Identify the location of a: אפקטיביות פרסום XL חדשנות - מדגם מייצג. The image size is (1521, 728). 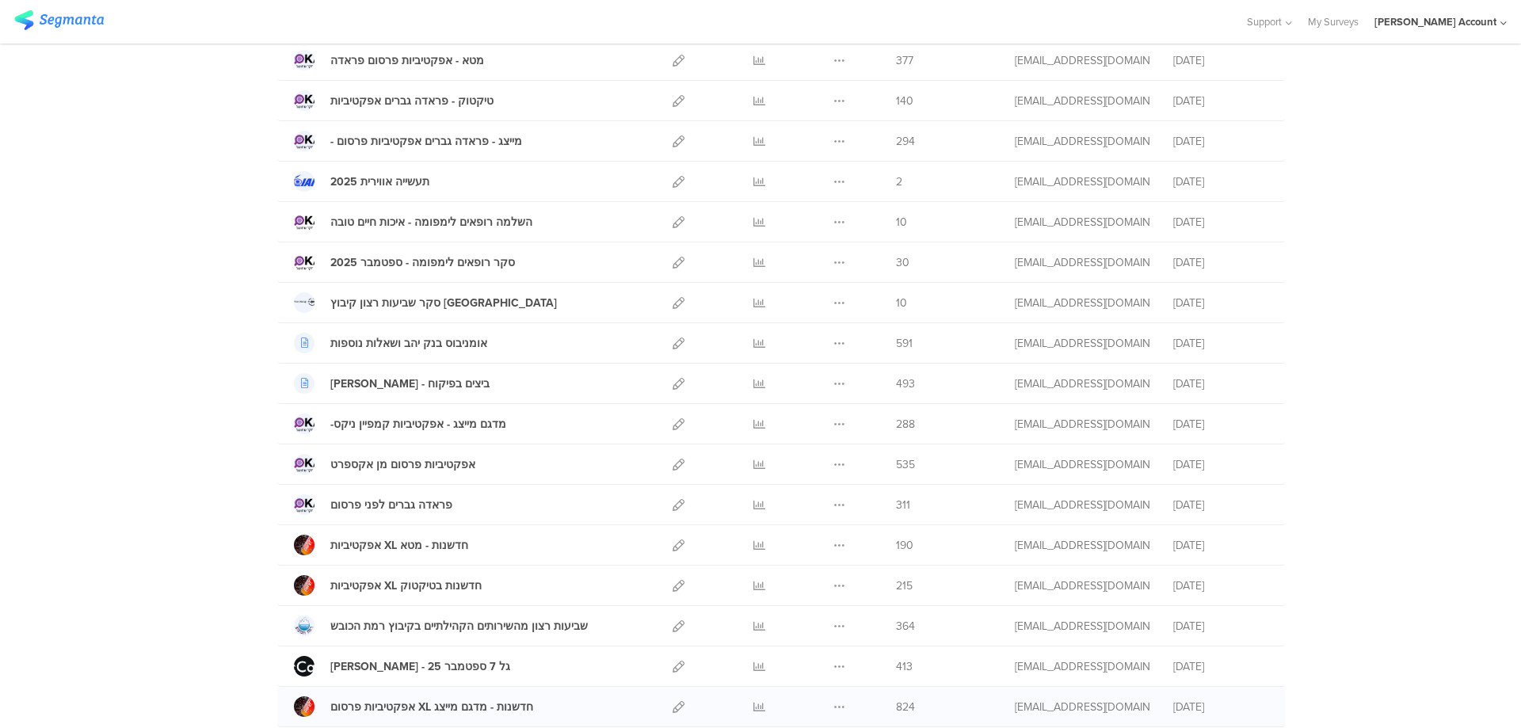
(414, 707).